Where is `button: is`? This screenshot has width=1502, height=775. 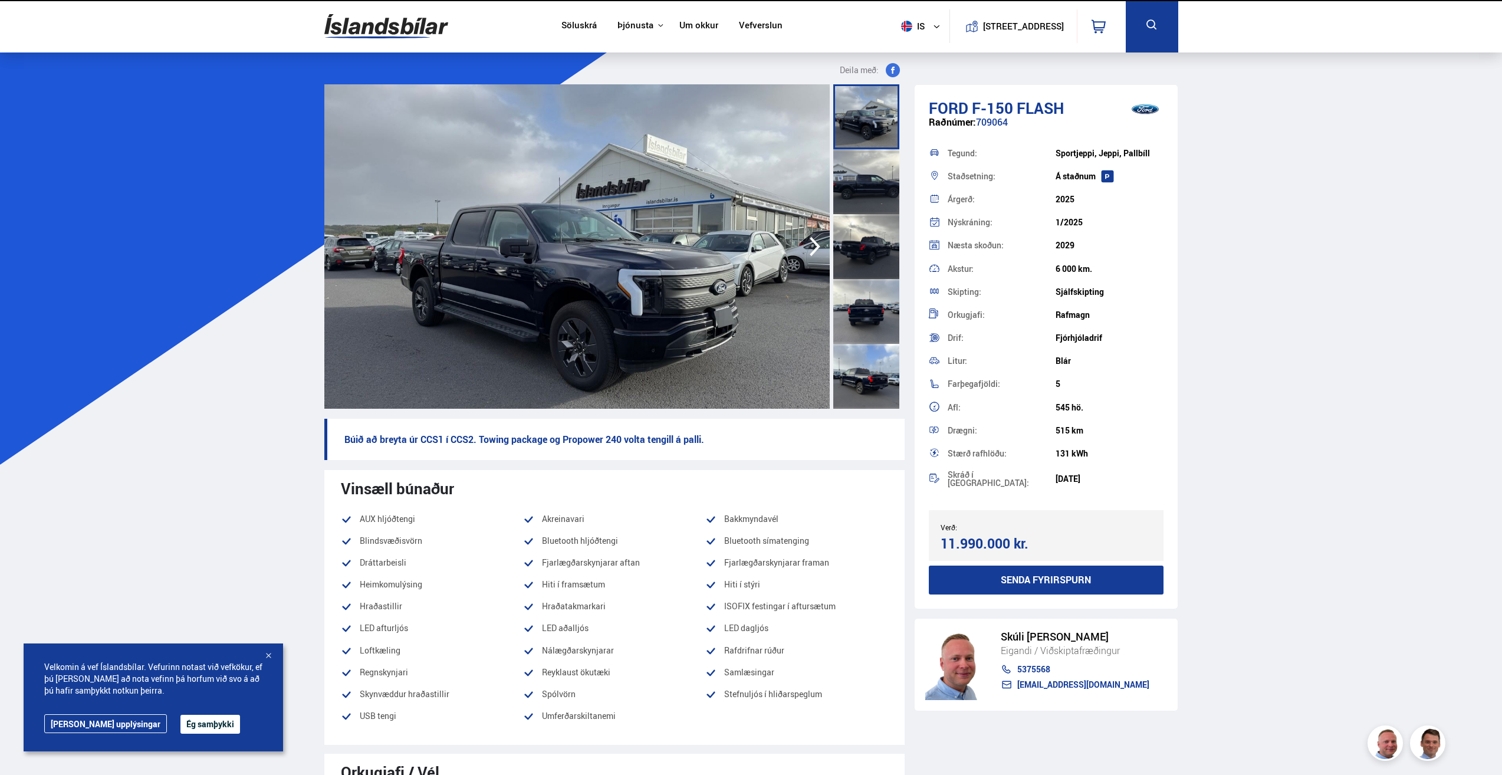 button: is is located at coordinates (923, 26).